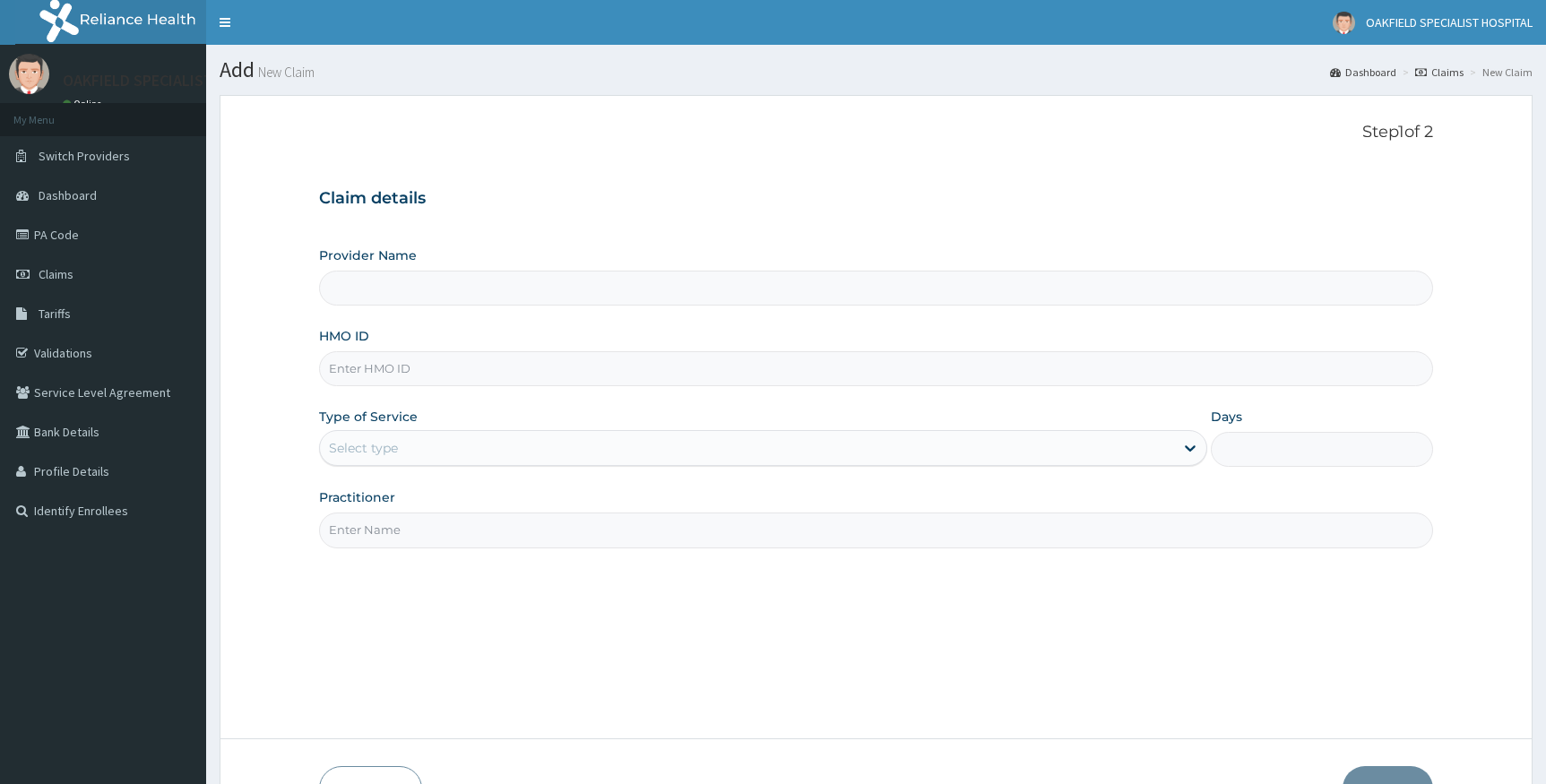  What do you see at coordinates (85, 104) in the screenshot?
I see `a: Online` at bounding box center [85, 104].